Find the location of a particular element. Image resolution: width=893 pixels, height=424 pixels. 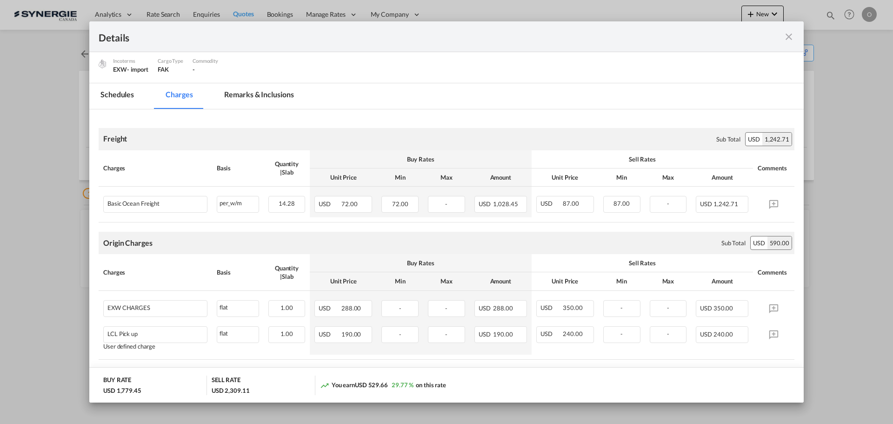

div: - import is located at coordinates (138, 69).